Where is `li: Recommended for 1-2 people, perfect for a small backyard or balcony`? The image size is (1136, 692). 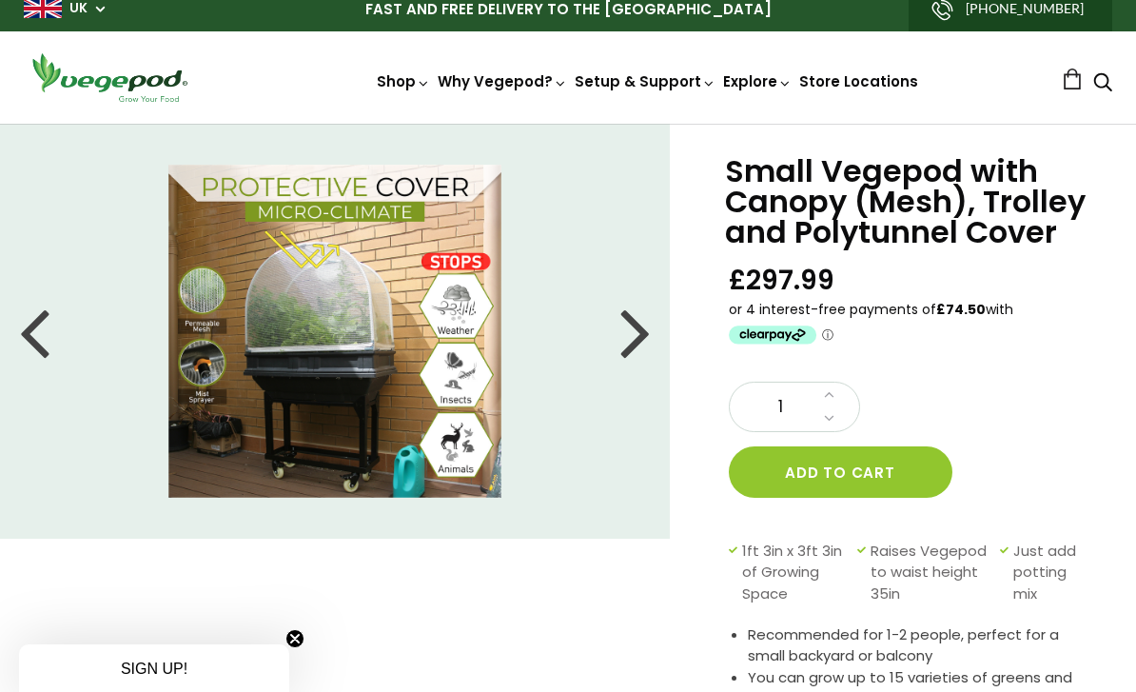
li: Recommended for 1-2 people, perfect for a small backyard or balcony is located at coordinates (918, 645).